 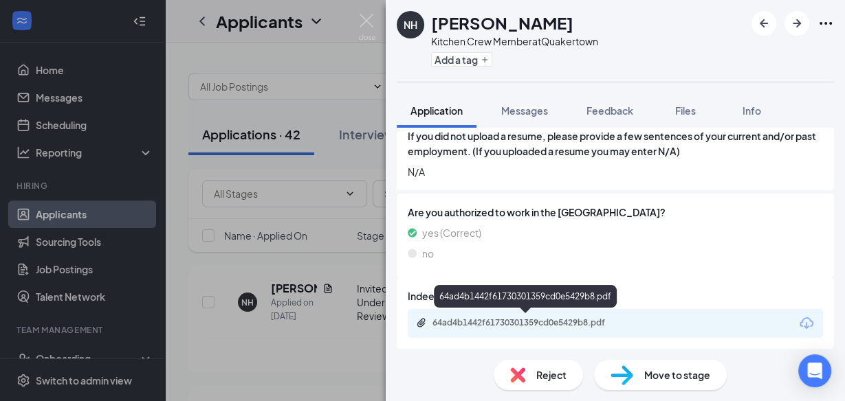 I want to click on span: Info, so click(x=751, y=111).